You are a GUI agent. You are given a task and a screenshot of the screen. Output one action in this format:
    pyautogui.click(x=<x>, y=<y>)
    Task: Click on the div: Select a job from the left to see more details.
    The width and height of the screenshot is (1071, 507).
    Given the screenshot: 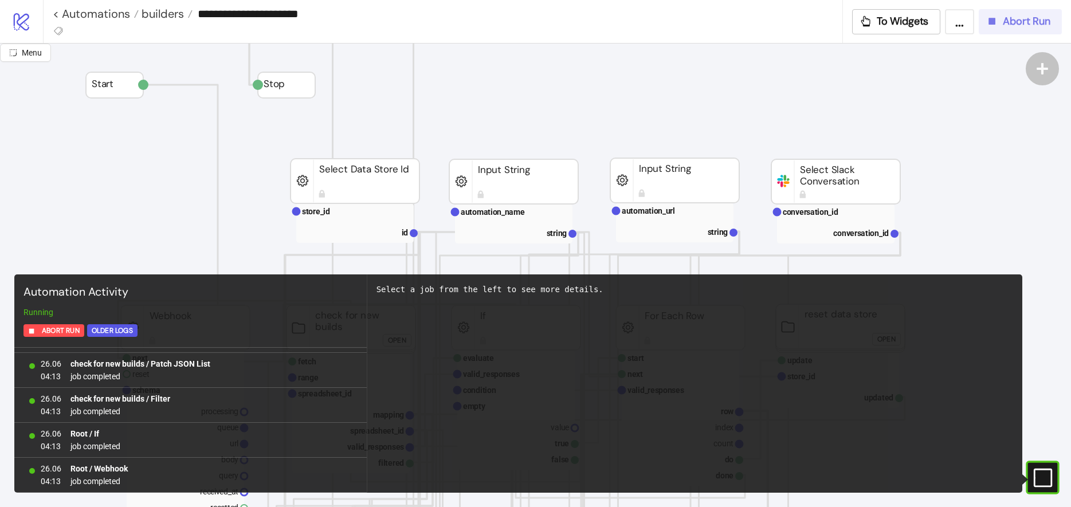 What is the action you would take?
    pyautogui.click(x=695, y=289)
    